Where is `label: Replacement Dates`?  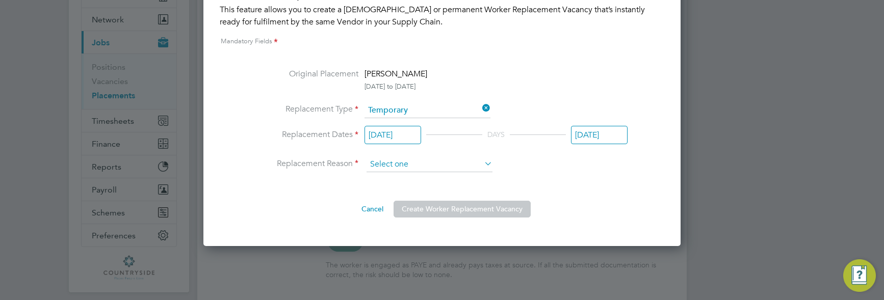 label: Replacement Dates is located at coordinates (307, 137).